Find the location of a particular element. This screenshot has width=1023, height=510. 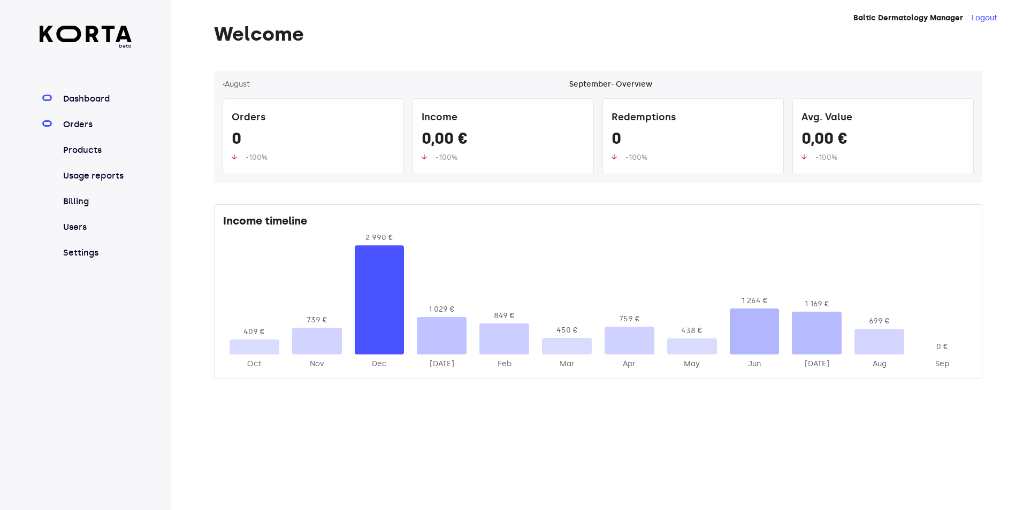

div: 438 € is located at coordinates (692, 331).